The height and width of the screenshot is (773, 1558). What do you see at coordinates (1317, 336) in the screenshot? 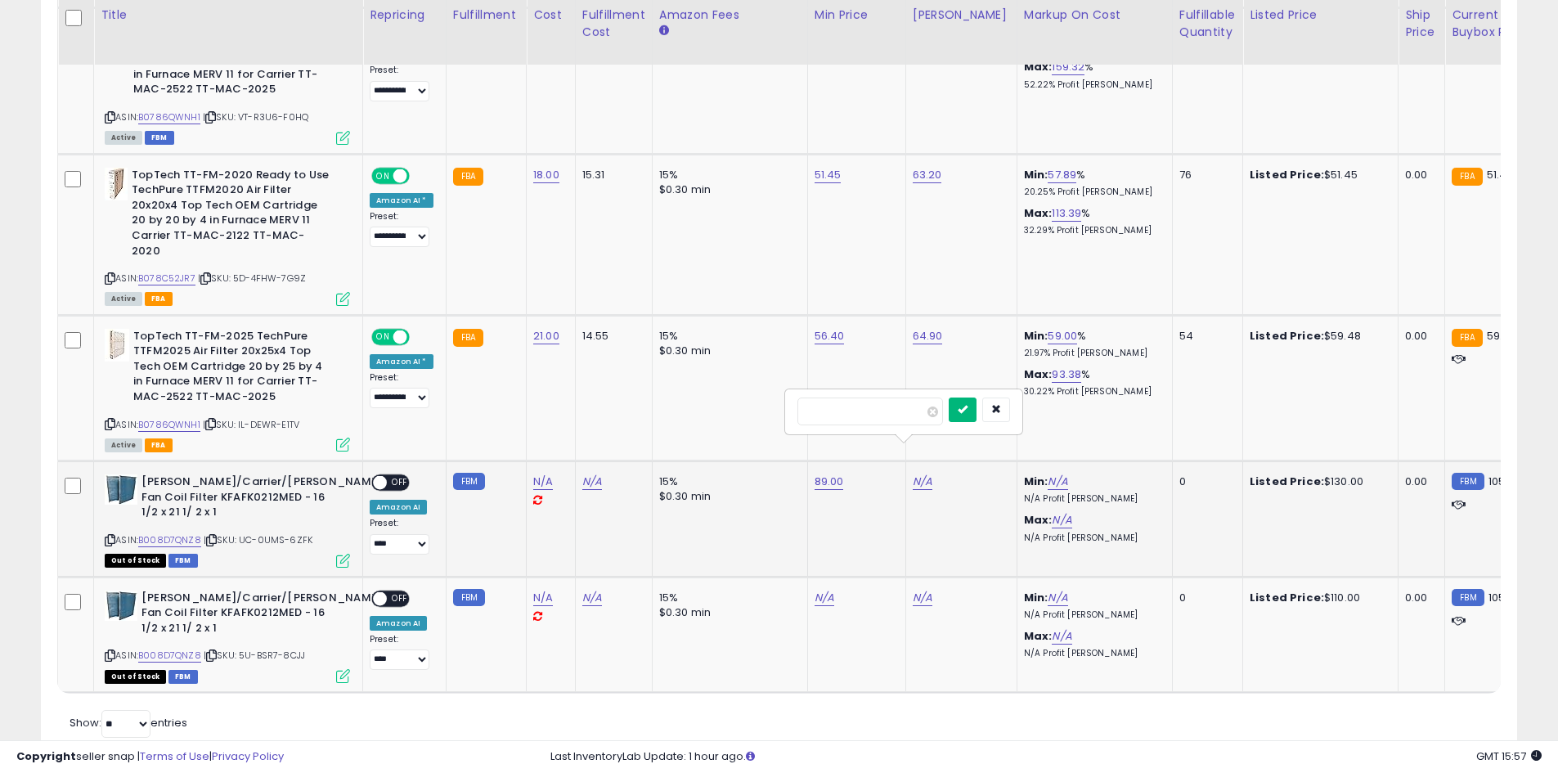
I see `div: $59.48` at bounding box center [1317, 336].